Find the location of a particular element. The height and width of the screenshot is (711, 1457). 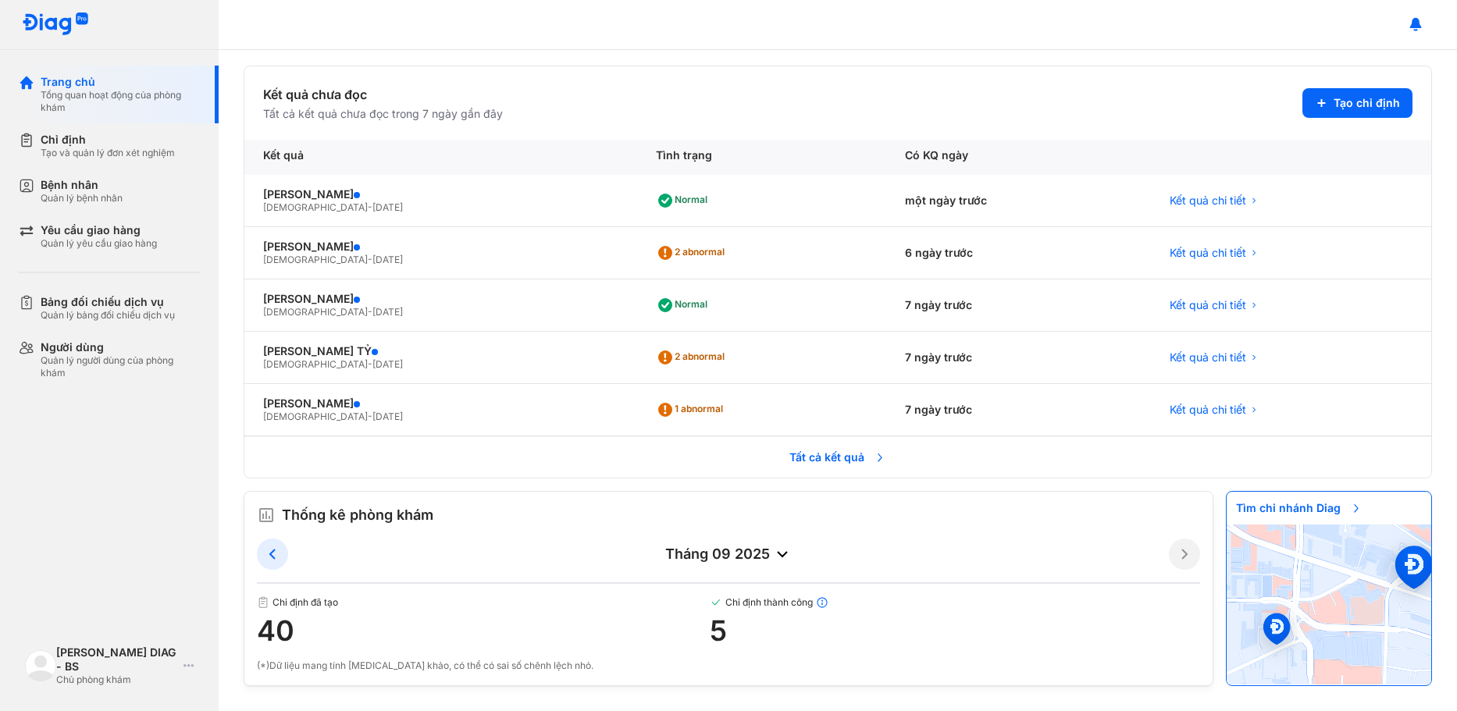

div: Kết quả is located at coordinates (440, 155).